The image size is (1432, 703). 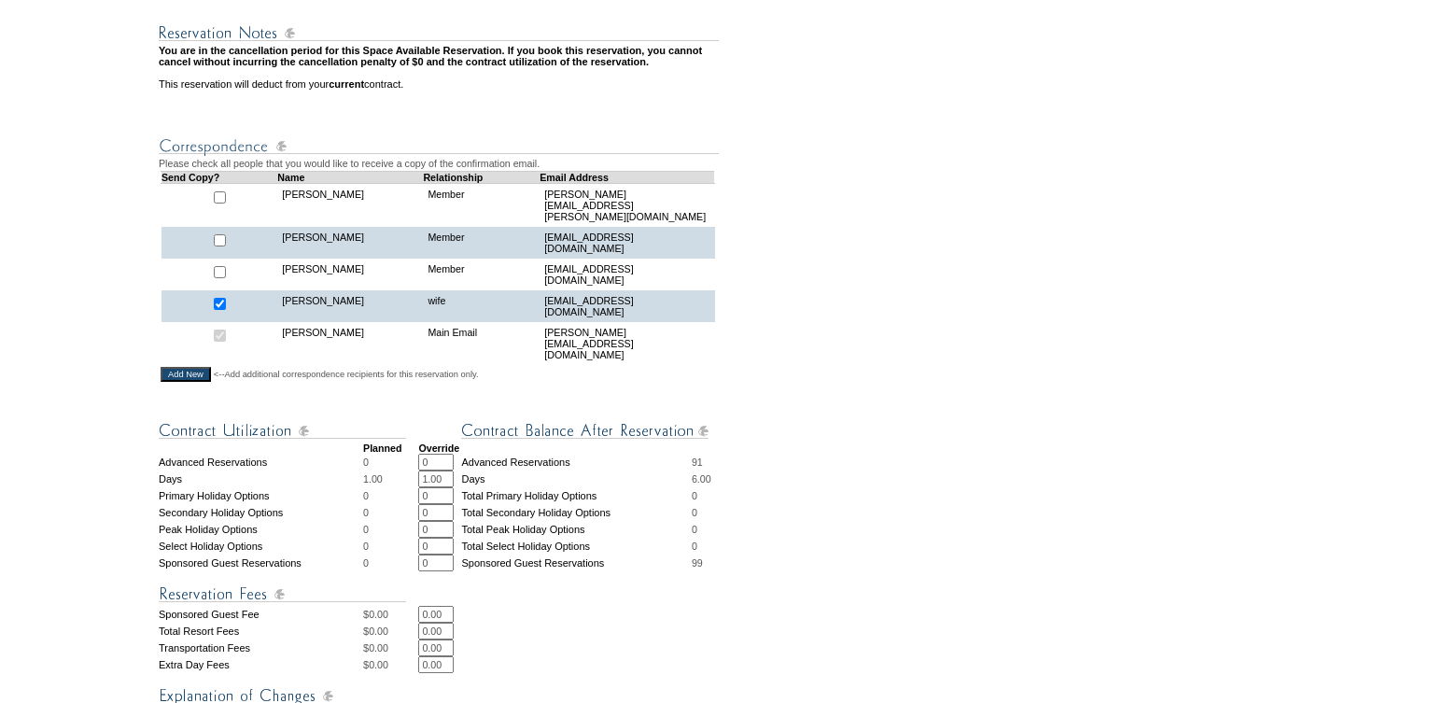 What do you see at coordinates (260, 496) in the screenshot?
I see `td: Primary Holiday Options` at bounding box center [260, 496].